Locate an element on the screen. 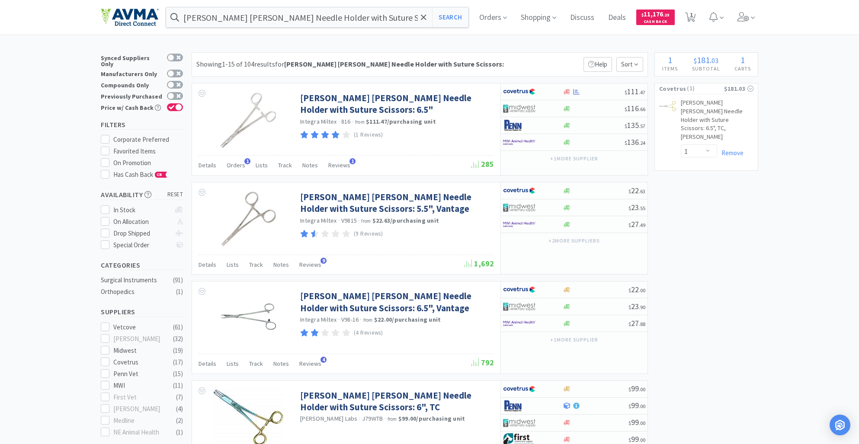  span: J79WTB is located at coordinates (372, 419).